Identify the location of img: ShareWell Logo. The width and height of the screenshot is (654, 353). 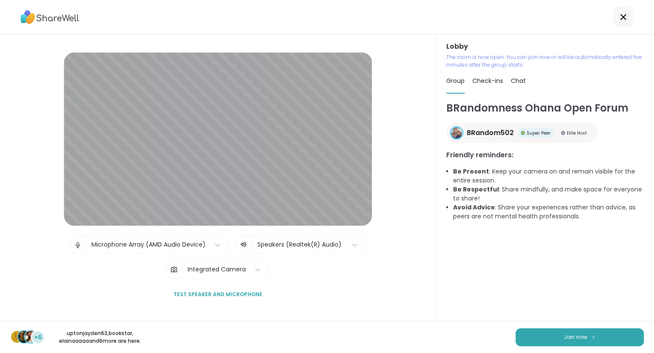
(50, 17).